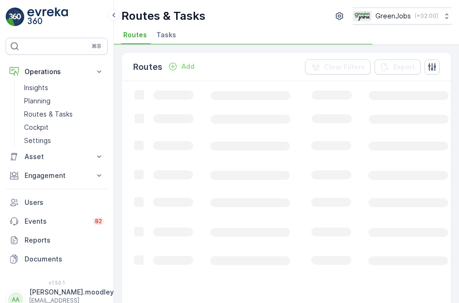  Describe the element at coordinates (135, 35) in the screenshot. I see `span: Routes` at that location.